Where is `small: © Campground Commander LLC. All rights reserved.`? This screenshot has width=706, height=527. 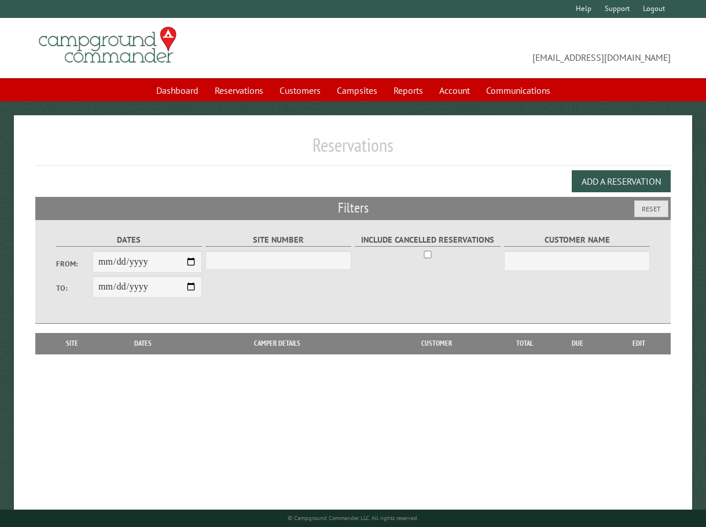 small: © Campground Commander LLC. All rights reserved. is located at coordinates (353, 517).